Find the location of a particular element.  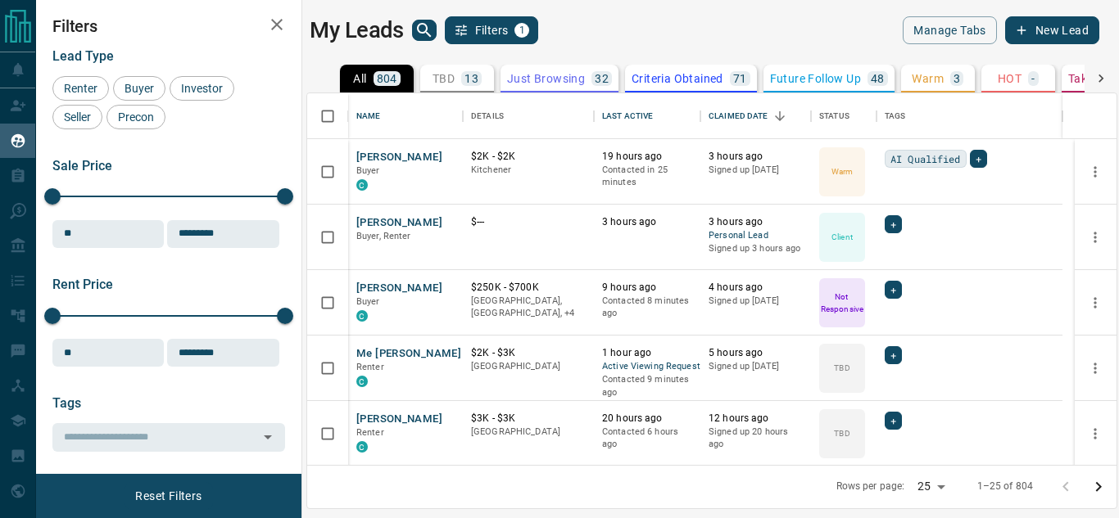

p: Not Responsive is located at coordinates (842, 303).